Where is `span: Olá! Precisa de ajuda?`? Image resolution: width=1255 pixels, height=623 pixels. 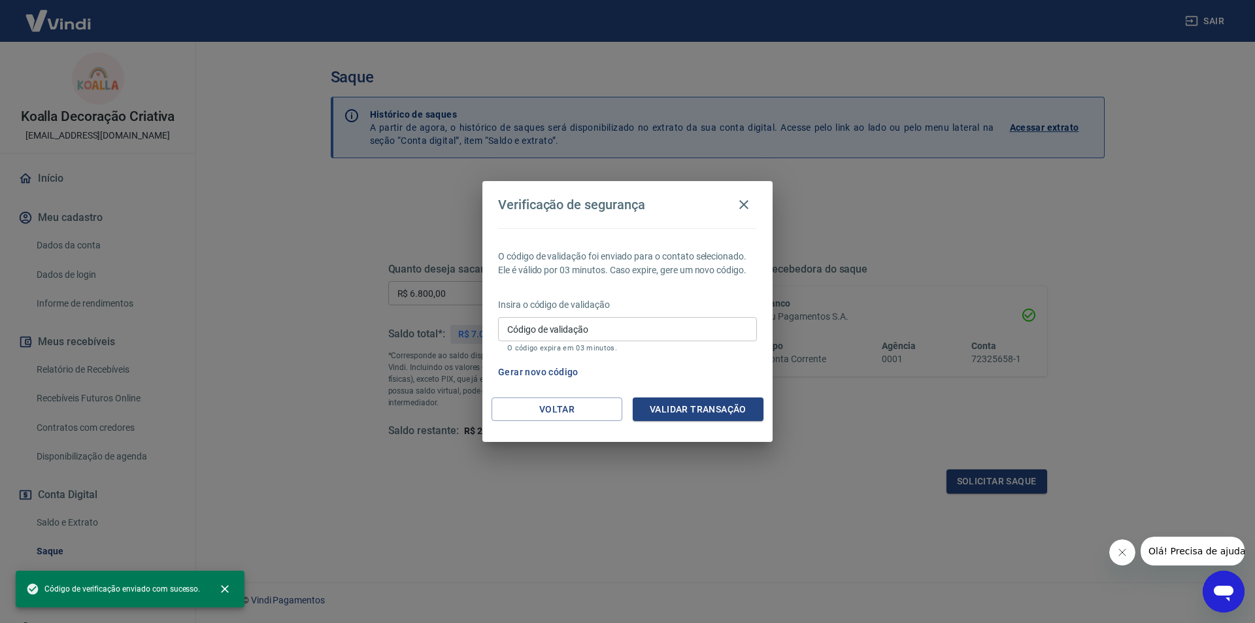
span: Olá! Precisa de ajuda? is located at coordinates (59, 14).